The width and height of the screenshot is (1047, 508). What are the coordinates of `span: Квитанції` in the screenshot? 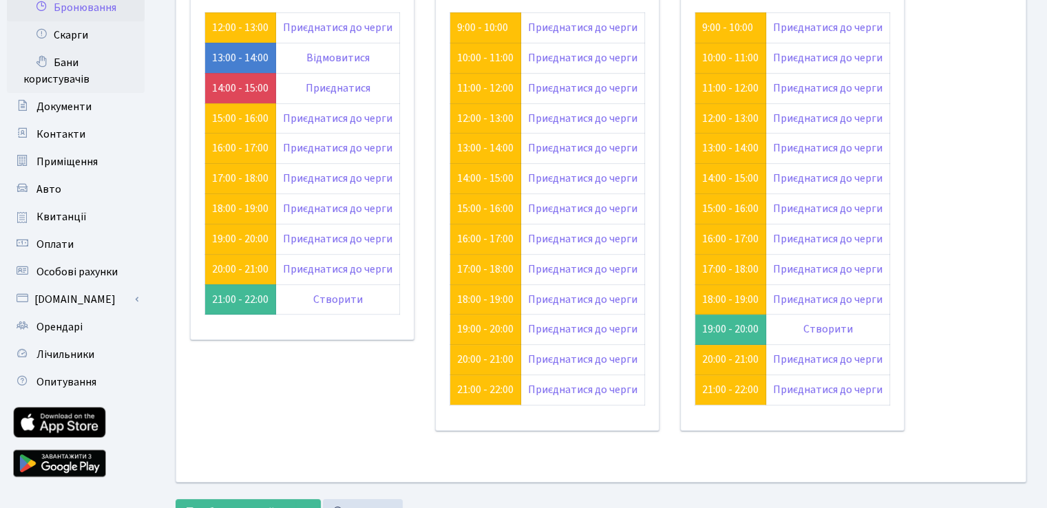 It's located at (61, 217).